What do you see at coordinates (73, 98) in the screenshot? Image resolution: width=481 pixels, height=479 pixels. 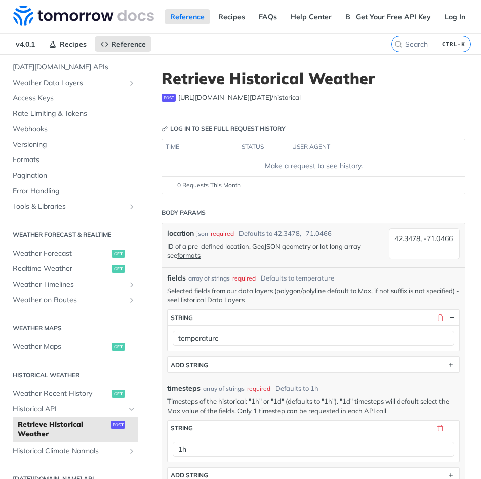 I see `a: Access Keys` at bounding box center [73, 98].